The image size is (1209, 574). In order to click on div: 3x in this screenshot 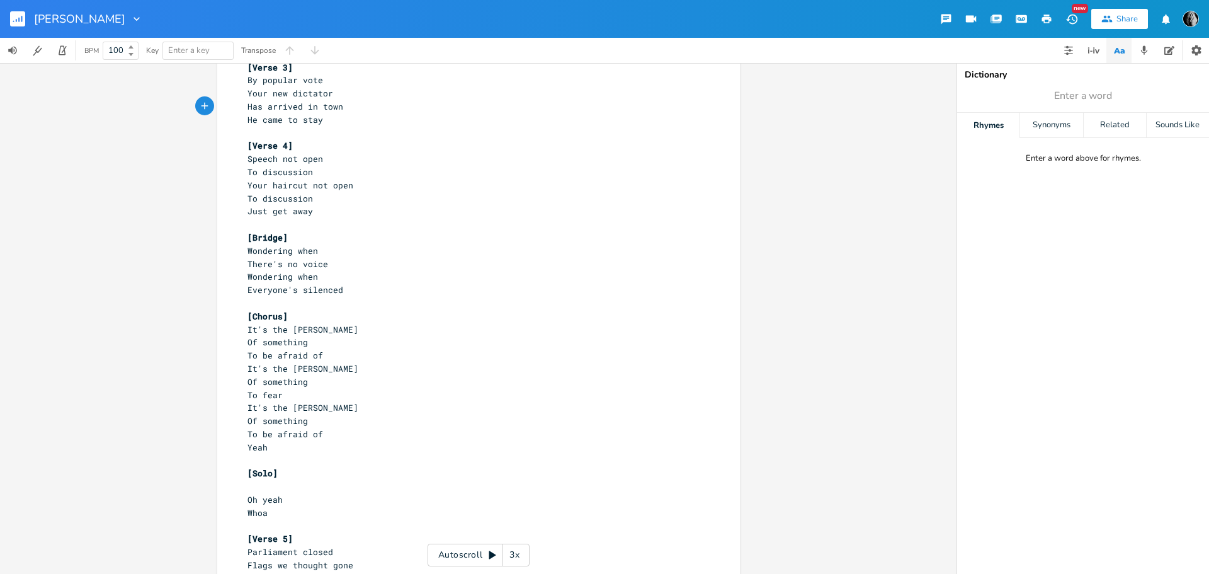, I will do `click(515, 555)`.